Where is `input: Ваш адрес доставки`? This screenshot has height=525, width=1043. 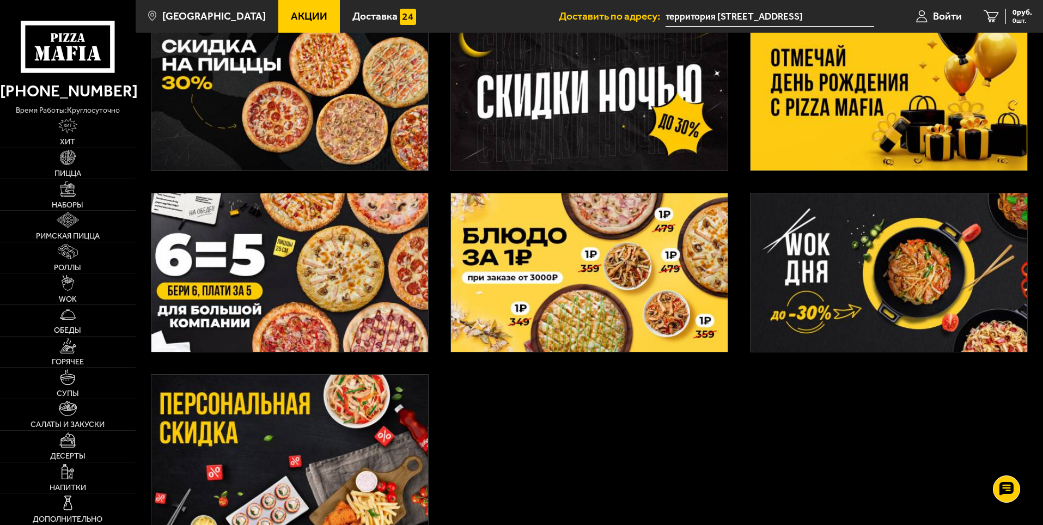
input: Ваш адрес доставки is located at coordinates (769, 16).